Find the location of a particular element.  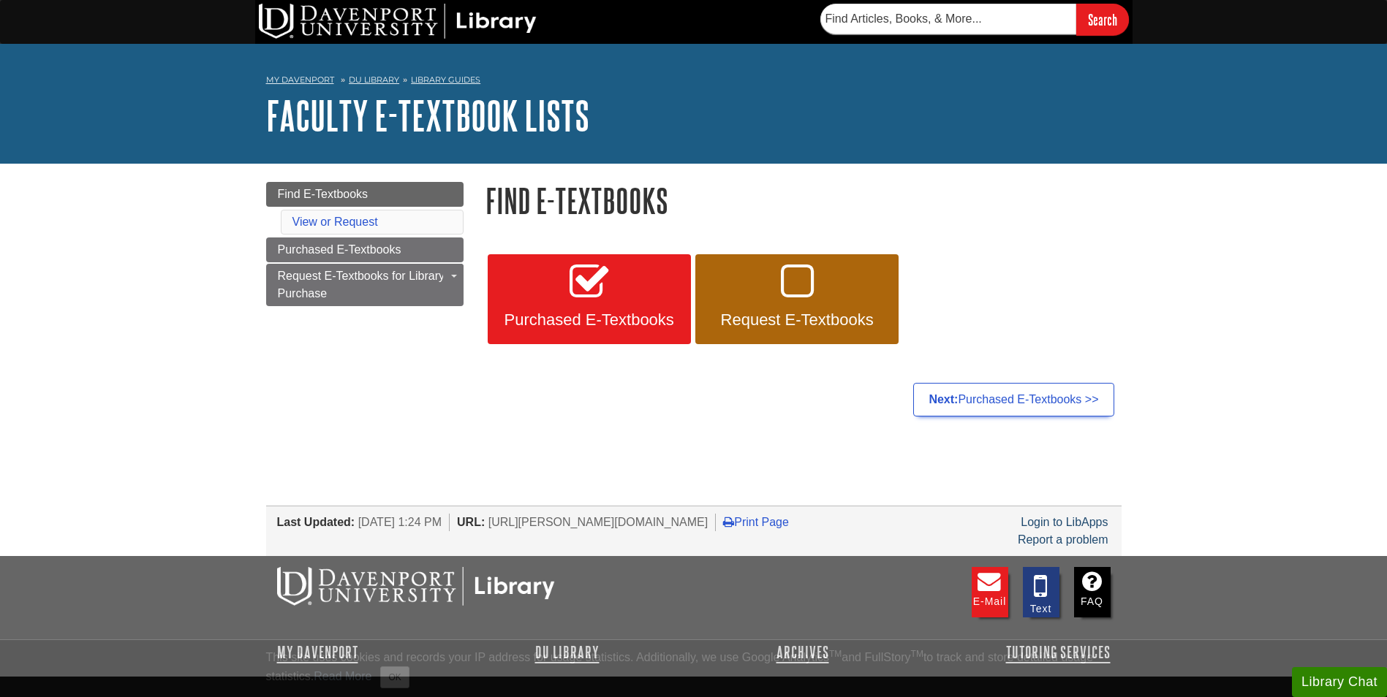

img: DU Library is located at coordinates (398, 21).